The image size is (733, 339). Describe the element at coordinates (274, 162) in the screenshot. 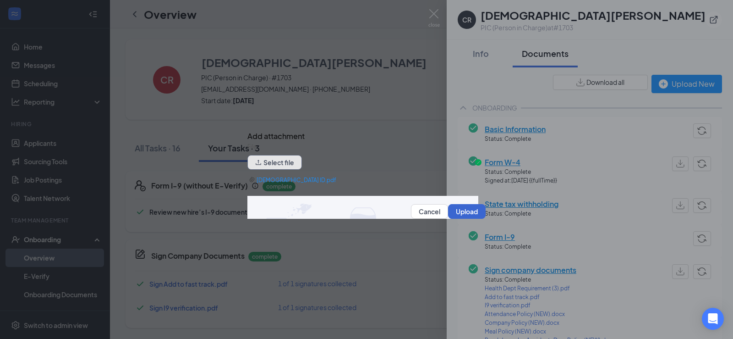

I see `button: upload Select file` at that location.